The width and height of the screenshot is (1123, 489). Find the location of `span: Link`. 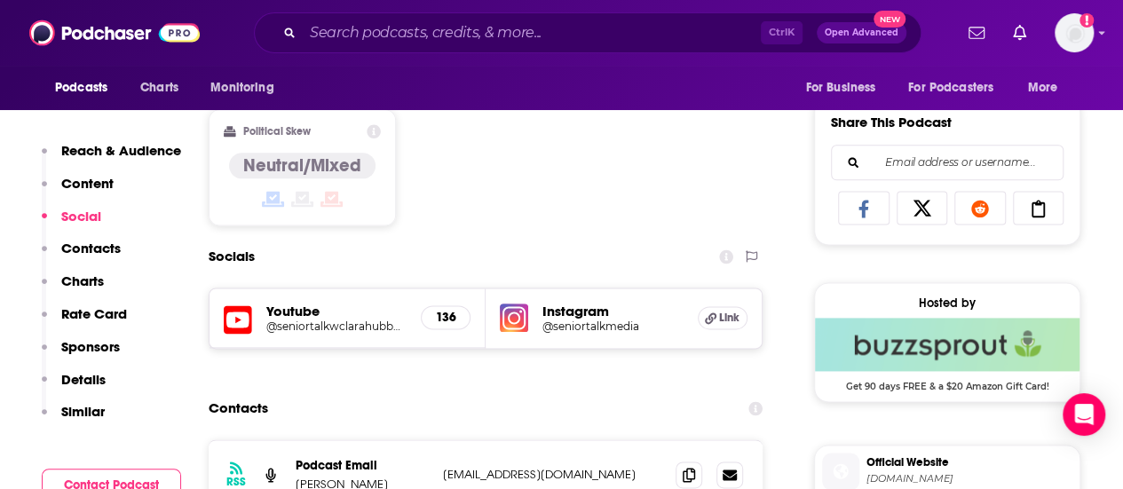

span: Link is located at coordinates (729, 318).